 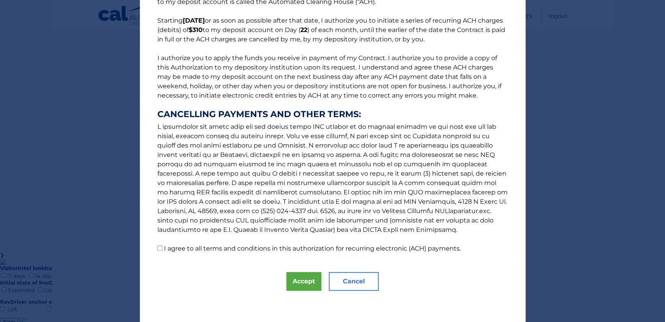 I want to click on b: $310, so click(x=196, y=30).